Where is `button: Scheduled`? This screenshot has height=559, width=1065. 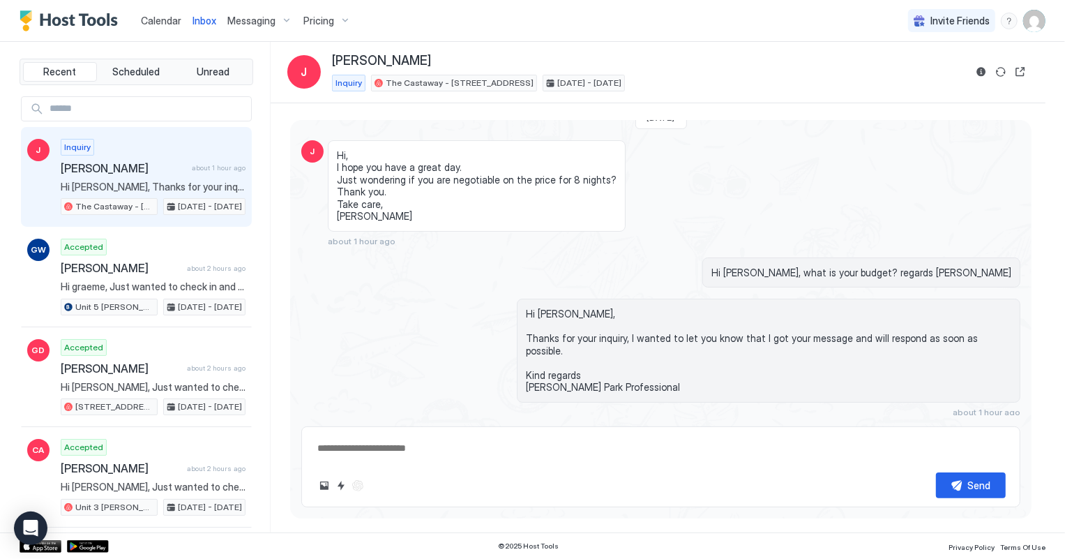
button: Scheduled is located at coordinates (137, 72).